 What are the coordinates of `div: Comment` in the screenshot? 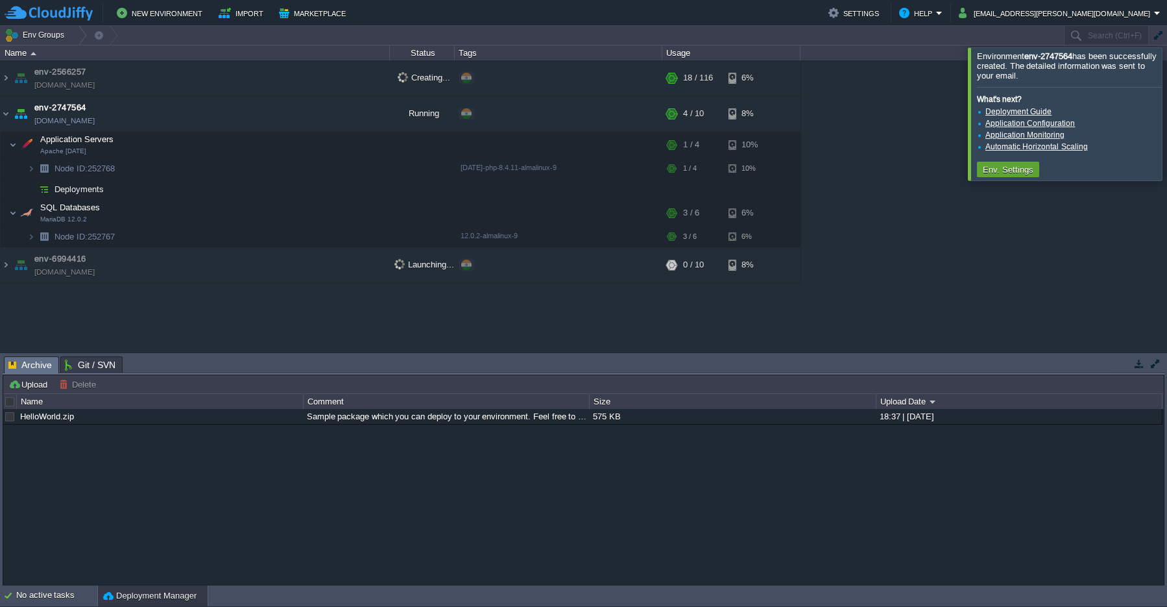 It's located at (446, 401).